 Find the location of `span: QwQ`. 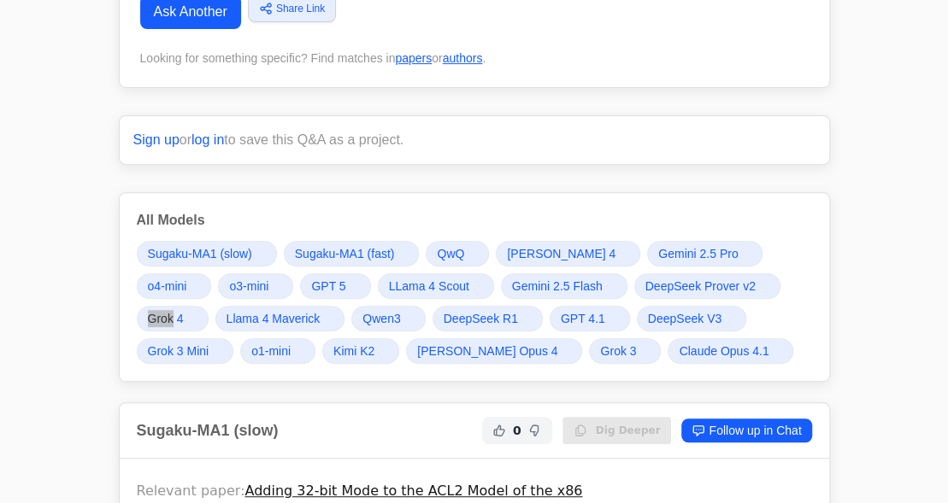

span: QwQ is located at coordinates (450, 254).